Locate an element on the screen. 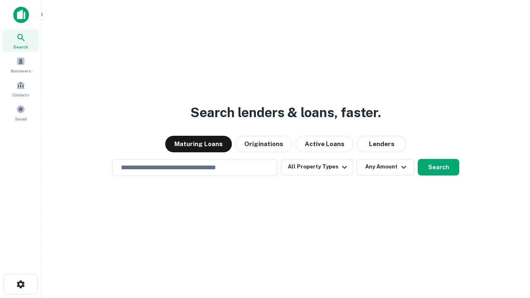 The height and width of the screenshot is (298, 530). a: Borrowers is located at coordinates (21, 65).